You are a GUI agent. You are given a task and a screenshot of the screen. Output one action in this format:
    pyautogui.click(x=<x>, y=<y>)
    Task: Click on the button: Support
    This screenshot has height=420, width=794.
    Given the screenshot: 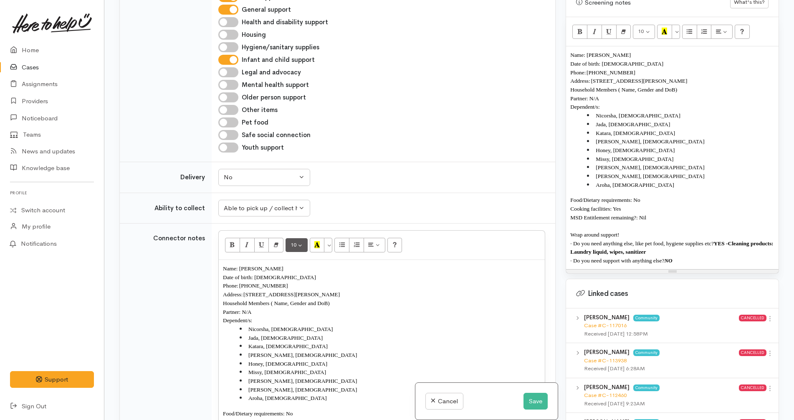 What is the action you would take?
    pyautogui.click(x=52, y=379)
    